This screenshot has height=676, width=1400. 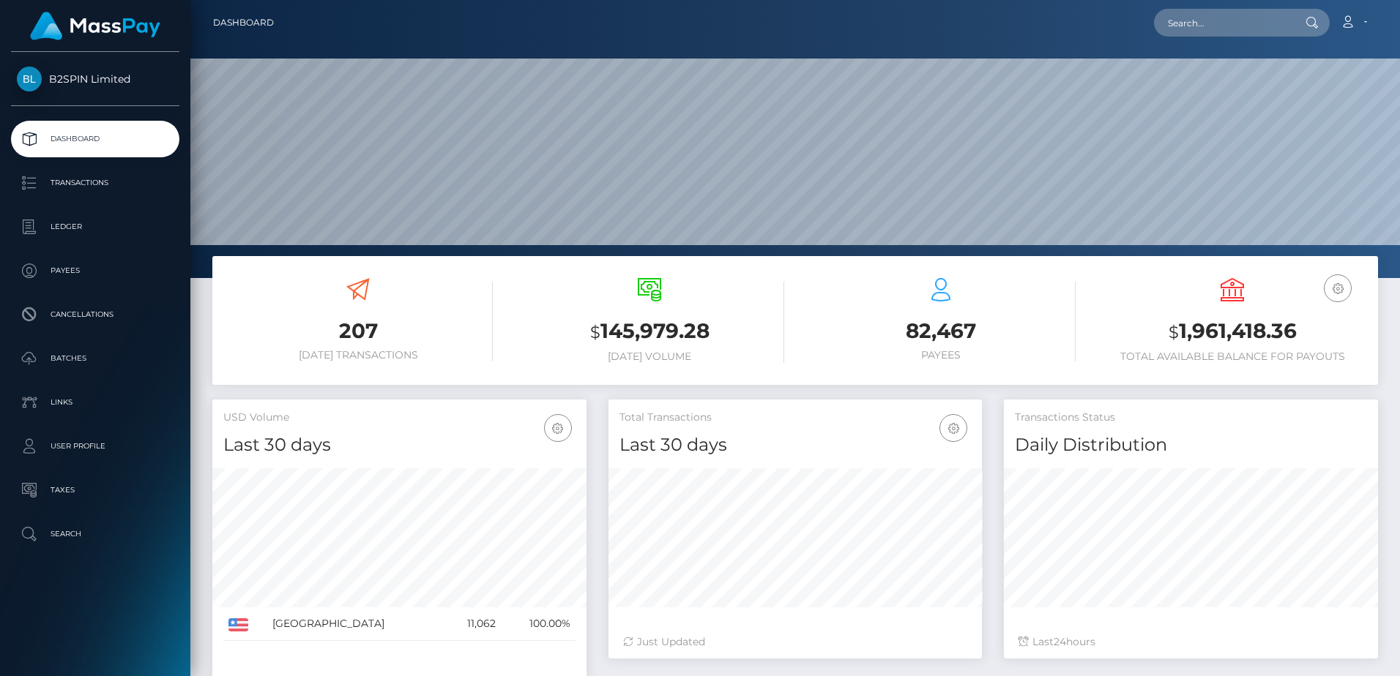 What do you see at coordinates (95, 139) in the screenshot?
I see `p: Dashboard` at bounding box center [95, 139].